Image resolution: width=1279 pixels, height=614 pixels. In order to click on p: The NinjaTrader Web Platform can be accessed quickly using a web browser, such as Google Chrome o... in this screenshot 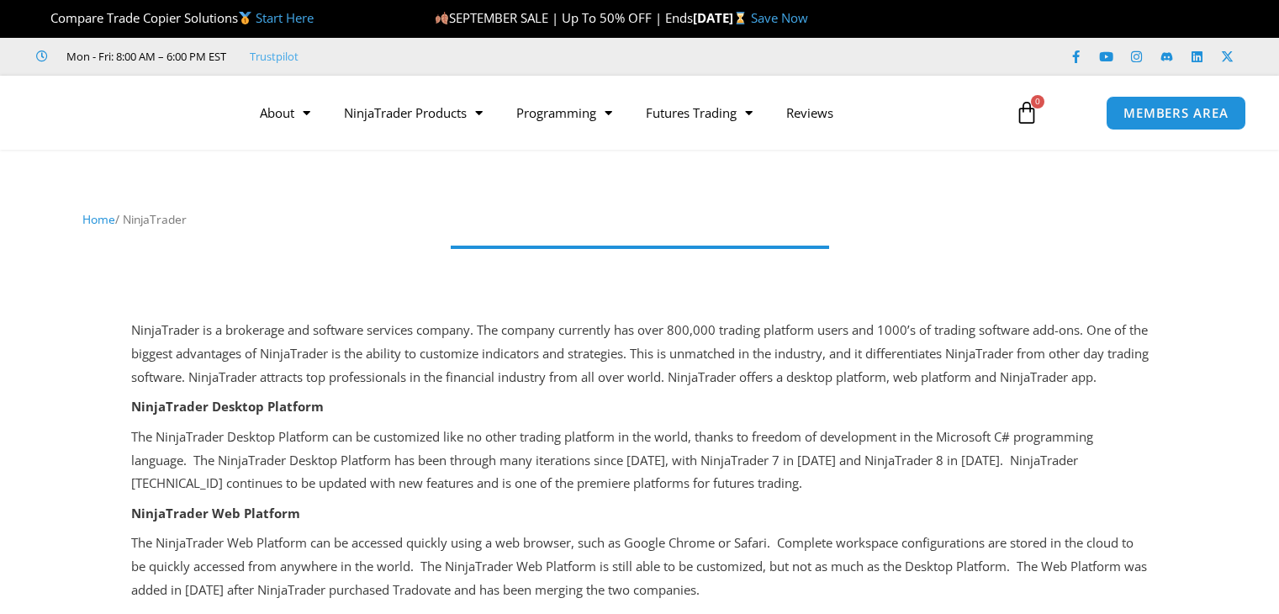, I will do `click(640, 567)`.